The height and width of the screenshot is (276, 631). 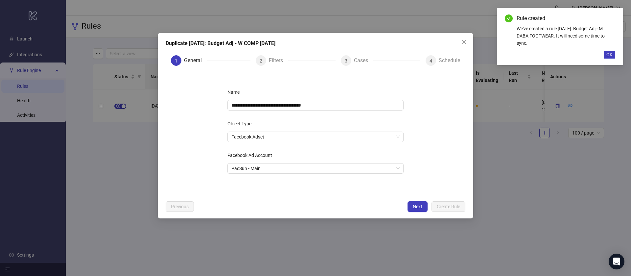 I want to click on label: Facebook Ad Account, so click(x=252, y=155).